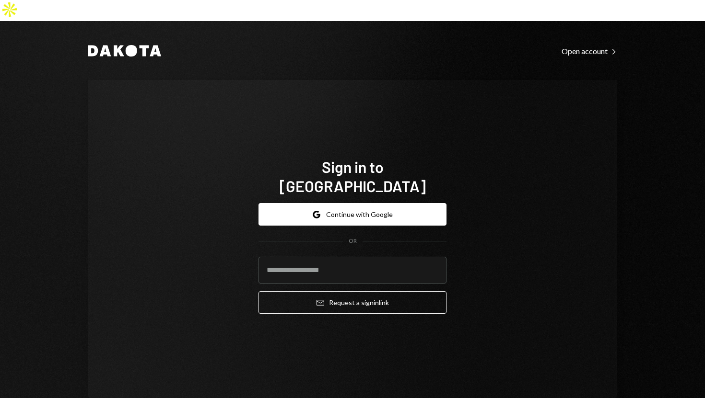 This screenshot has height=398, width=705. Describe the element at coordinates (589, 51) in the screenshot. I see `a: Open account` at that location.